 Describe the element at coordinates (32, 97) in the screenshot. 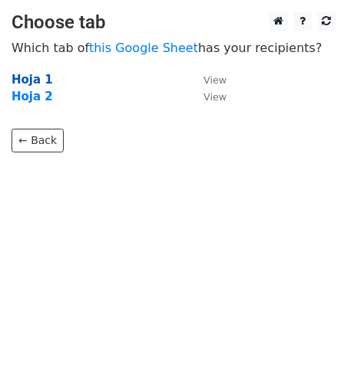

I see `a: Hoja 2` at that location.